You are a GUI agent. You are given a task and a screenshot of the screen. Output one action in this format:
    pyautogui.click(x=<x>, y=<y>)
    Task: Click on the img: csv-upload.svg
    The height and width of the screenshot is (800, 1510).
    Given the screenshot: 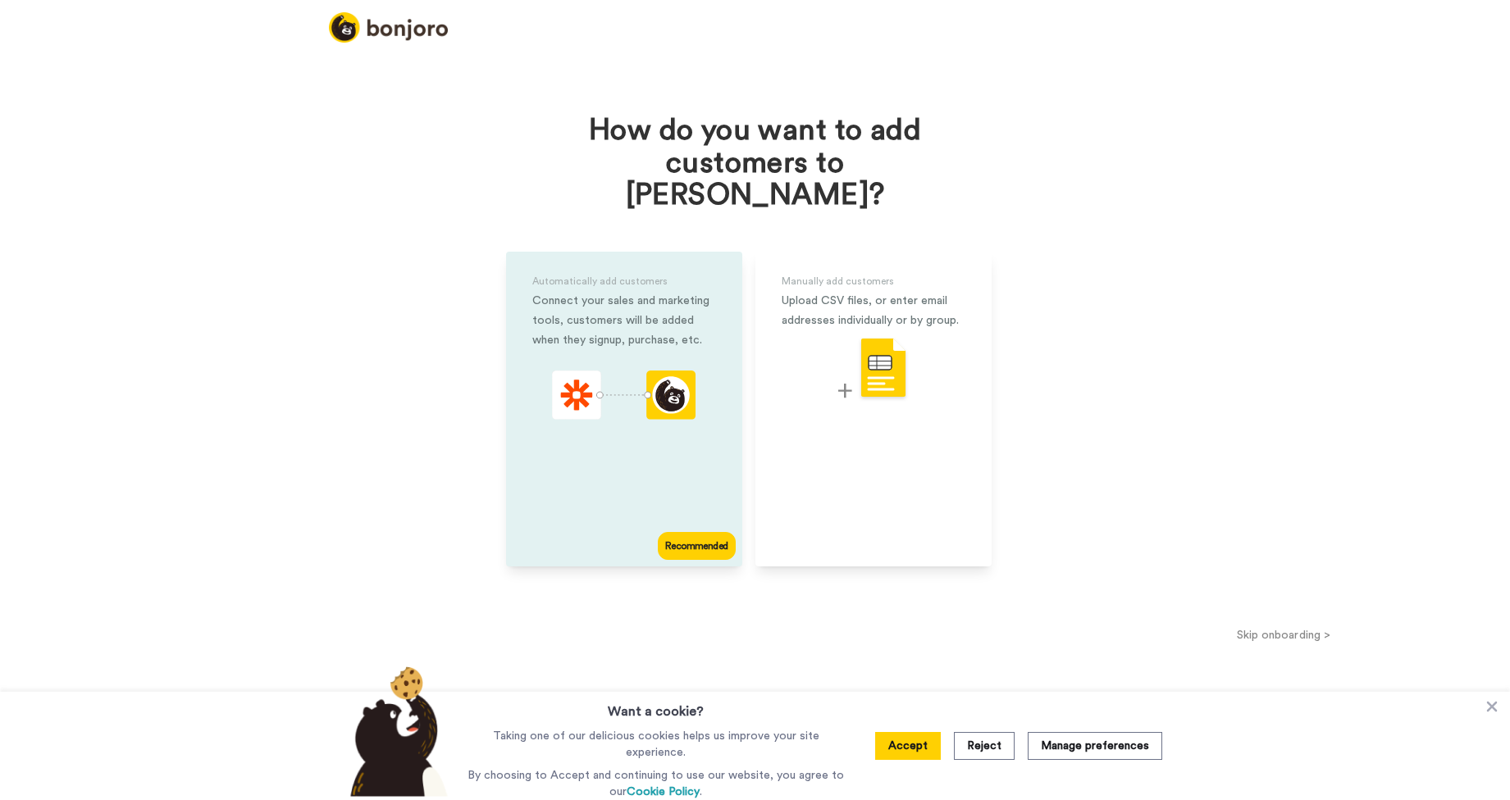 What is the action you would take?
    pyautogui.click(x=873, y=369)
    